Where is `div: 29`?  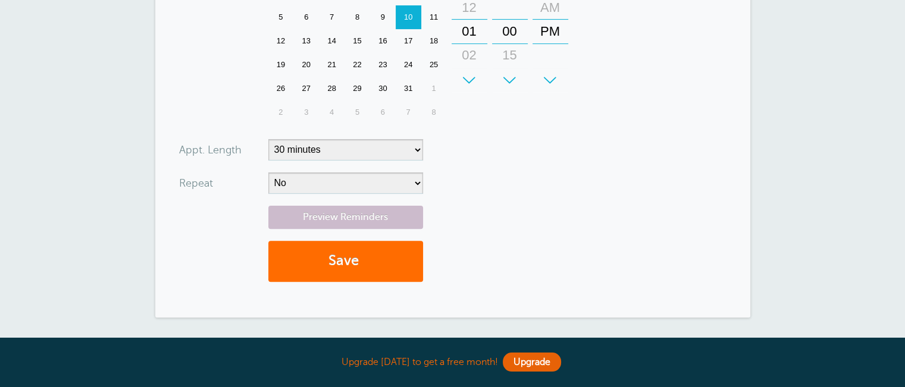
div: 29 is located at coordinates (357, 89).